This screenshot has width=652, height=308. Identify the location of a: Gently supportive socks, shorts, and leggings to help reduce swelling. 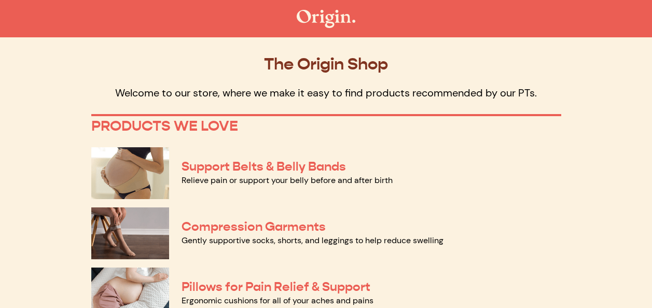
(312, 240).